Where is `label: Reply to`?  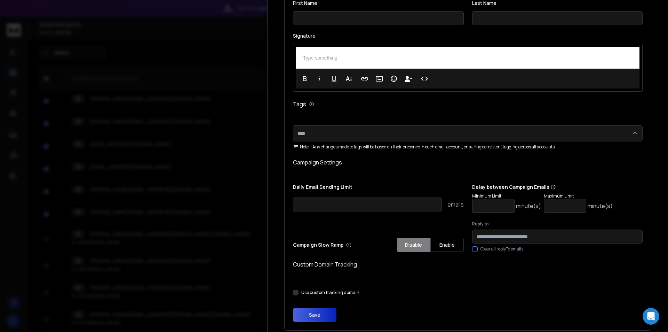
label: Reply to is located at coordinates (558, 224).